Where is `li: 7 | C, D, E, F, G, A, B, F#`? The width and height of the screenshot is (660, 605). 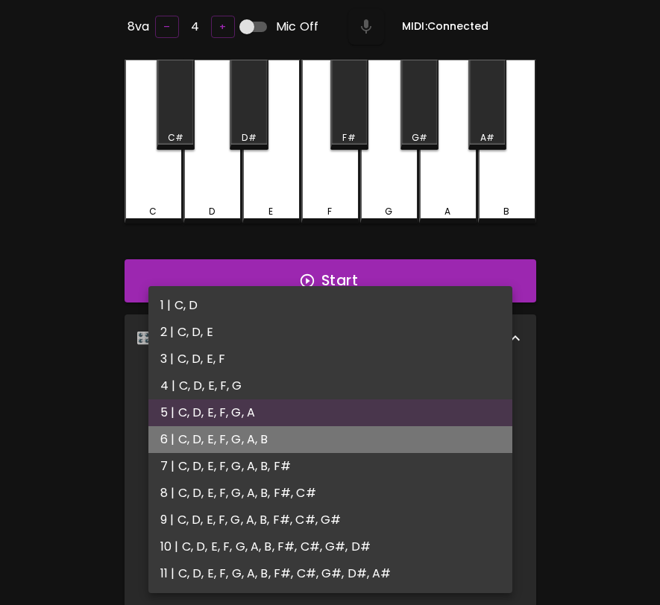
li: 7 | C, D, E, F, G, A, B, F# is located at coordinates (330, 467).